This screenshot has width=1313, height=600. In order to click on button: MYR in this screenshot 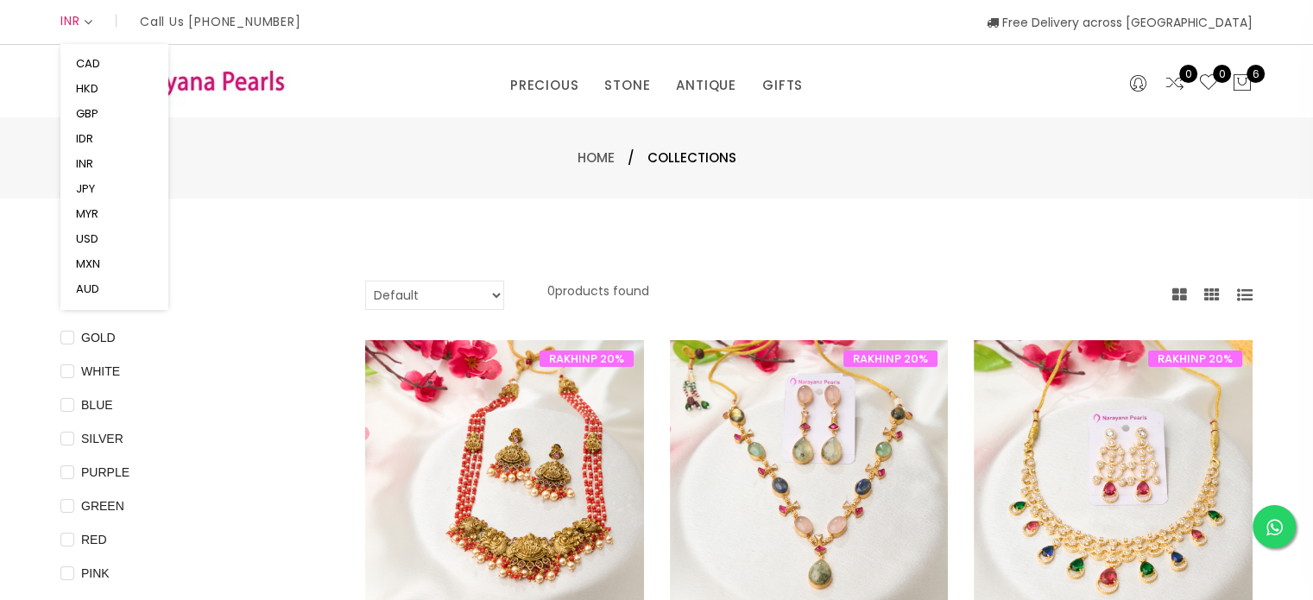, I will do `click(87, 213)`.